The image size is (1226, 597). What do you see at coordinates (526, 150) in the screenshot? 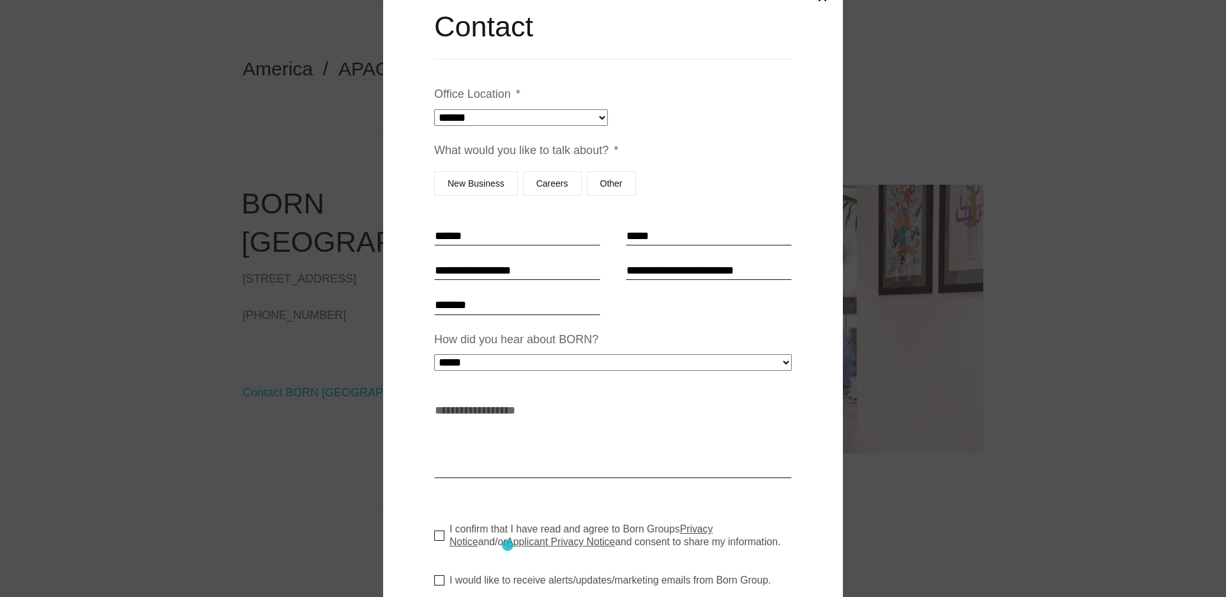
I see `label: What would you like to talk about?` at bounding box center [526, 150].